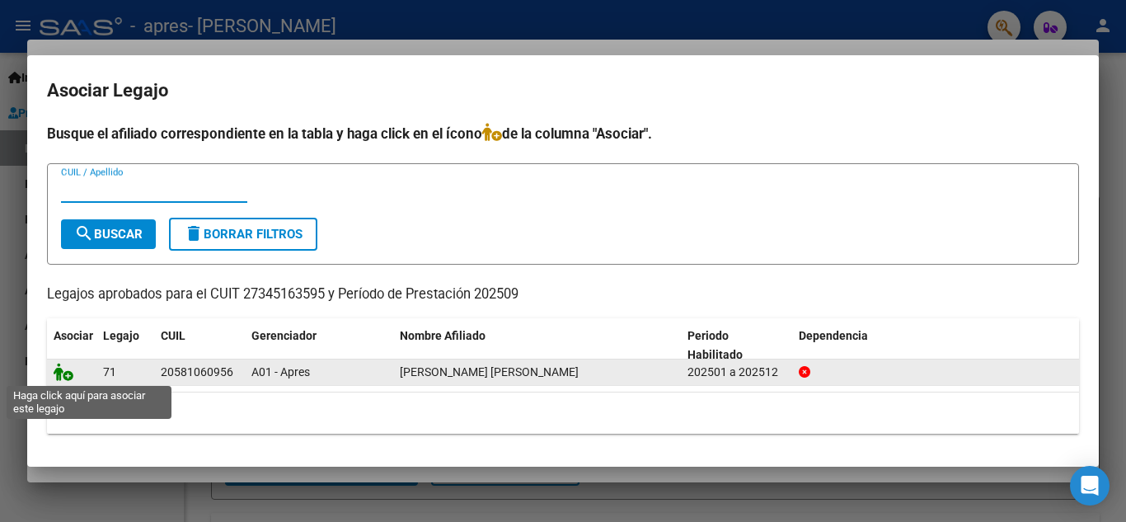 Image resolution: width=1126 pixels, height=522 pixels. What do you see at coordinates (563, 91) in the screenshot?
I see `h2: Asociar Legajo` at bounding box center [563, 91].